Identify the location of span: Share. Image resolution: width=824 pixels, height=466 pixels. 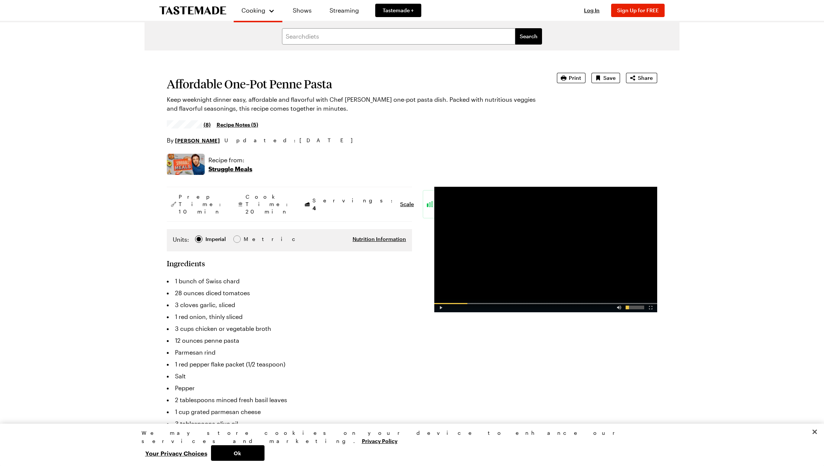
(645, 78).